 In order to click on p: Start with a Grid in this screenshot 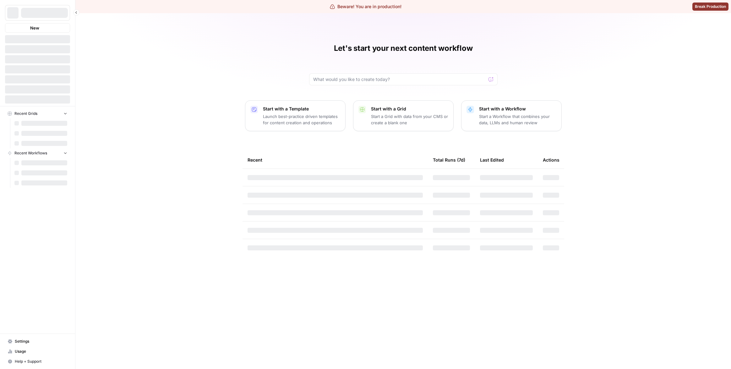, I will do `click(409, 109)`.